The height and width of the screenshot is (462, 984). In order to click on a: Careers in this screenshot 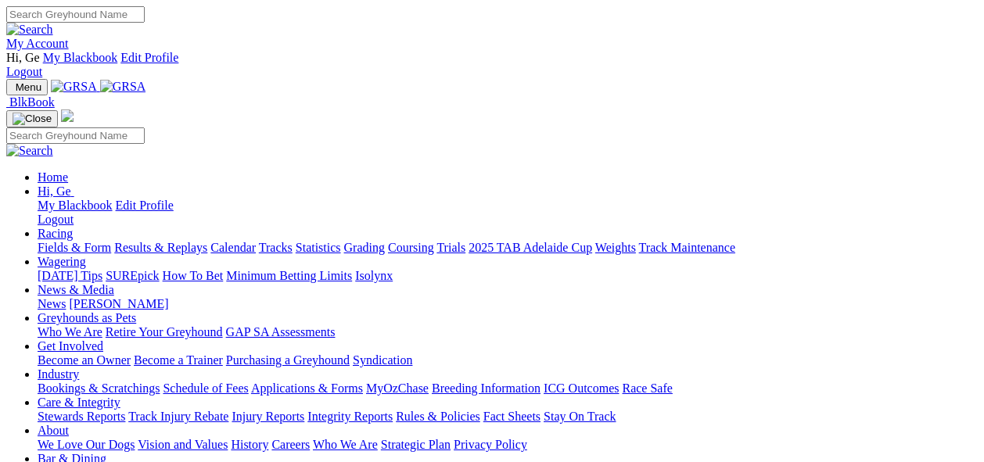, I will do `click(290, 444)`.